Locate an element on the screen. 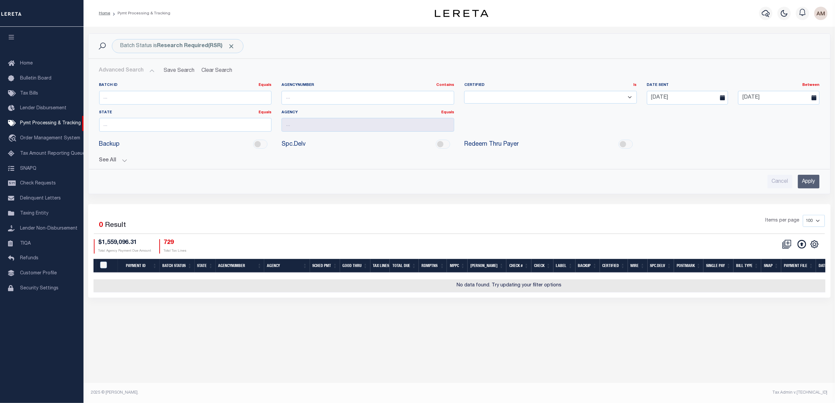 Image resolution: width=835 pixels, height=403 pixels. span: Backup is located at coordinates (110, 144).